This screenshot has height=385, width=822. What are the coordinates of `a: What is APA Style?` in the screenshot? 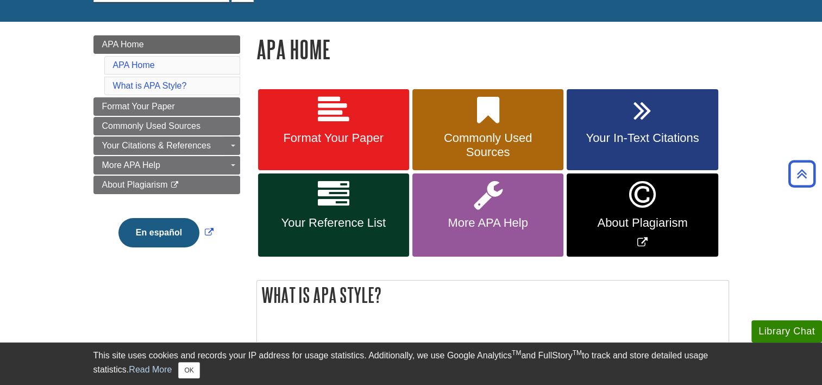 It's located at (150, 85).